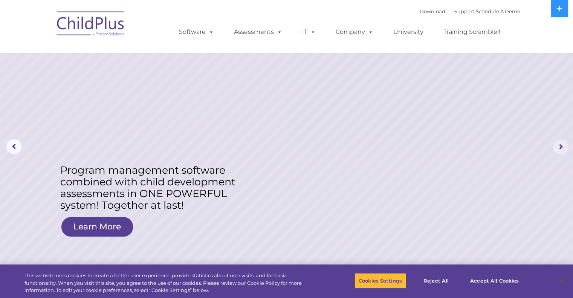 This screenshot has width=573, height=298. Describe the element at coordinates (471, 32) in the screenshot. I see `a: Training Scramble!!` at that location.